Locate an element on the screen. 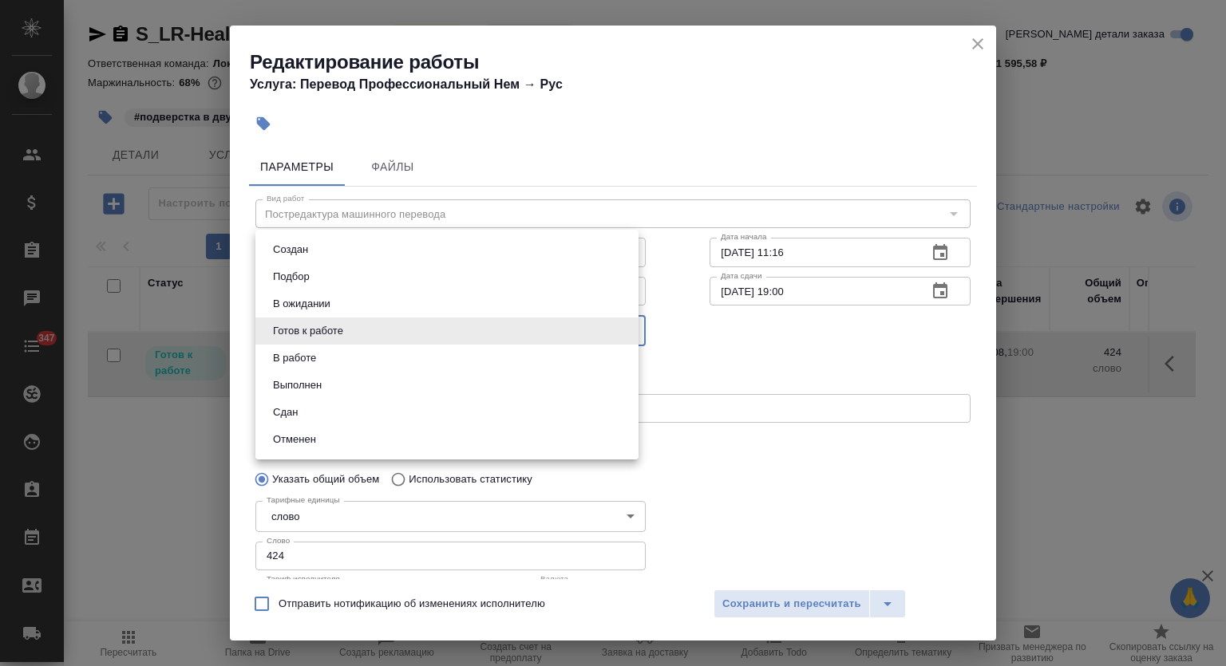 This screenshot has height=666, width=1226. button: Создан is located at coordinates (290, 250).